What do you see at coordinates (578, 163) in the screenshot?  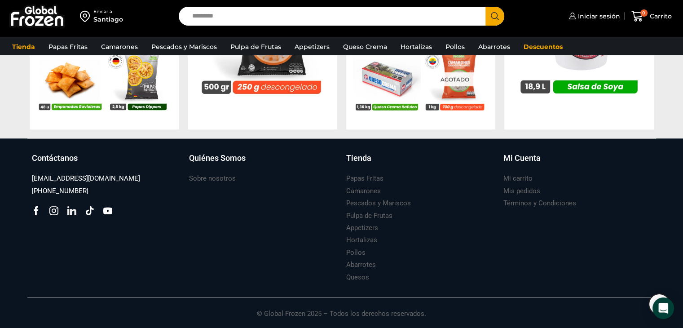 I see `a: Mi Cuenta` at bounding box center [578, 163].